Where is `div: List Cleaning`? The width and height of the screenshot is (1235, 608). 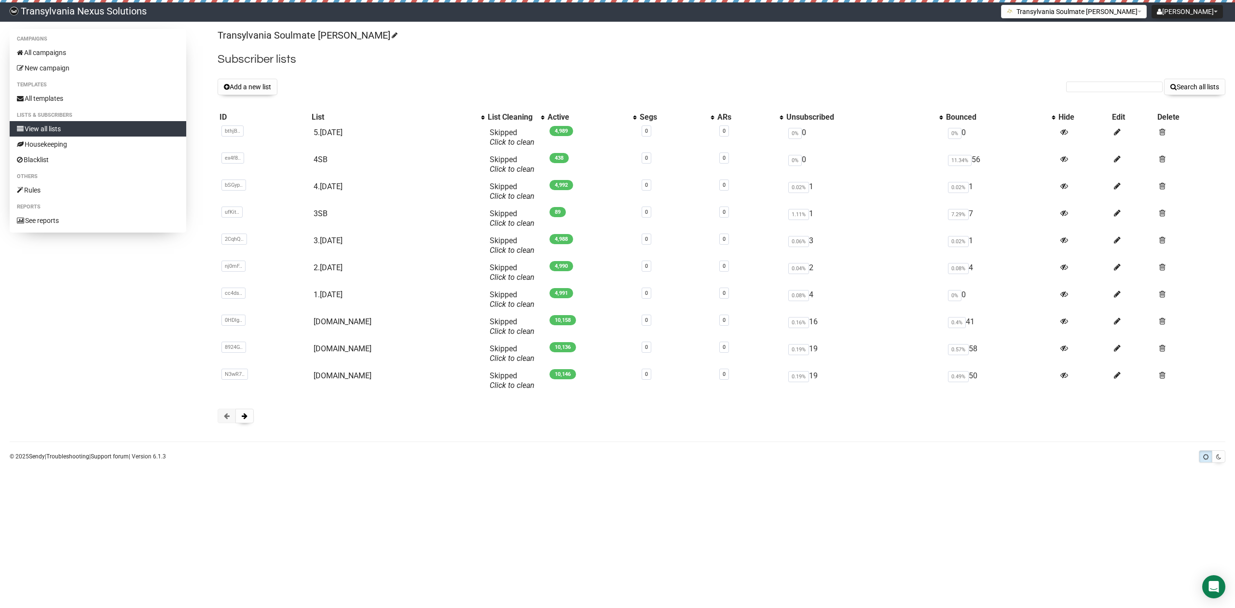
div: List Cleaning is located at coordinates (512, 117).